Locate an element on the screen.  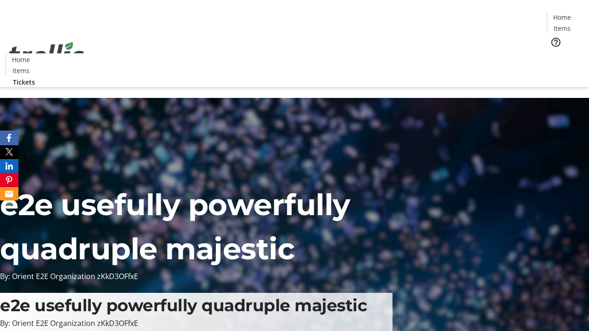
button: Help is located at coordinates (556, 42).